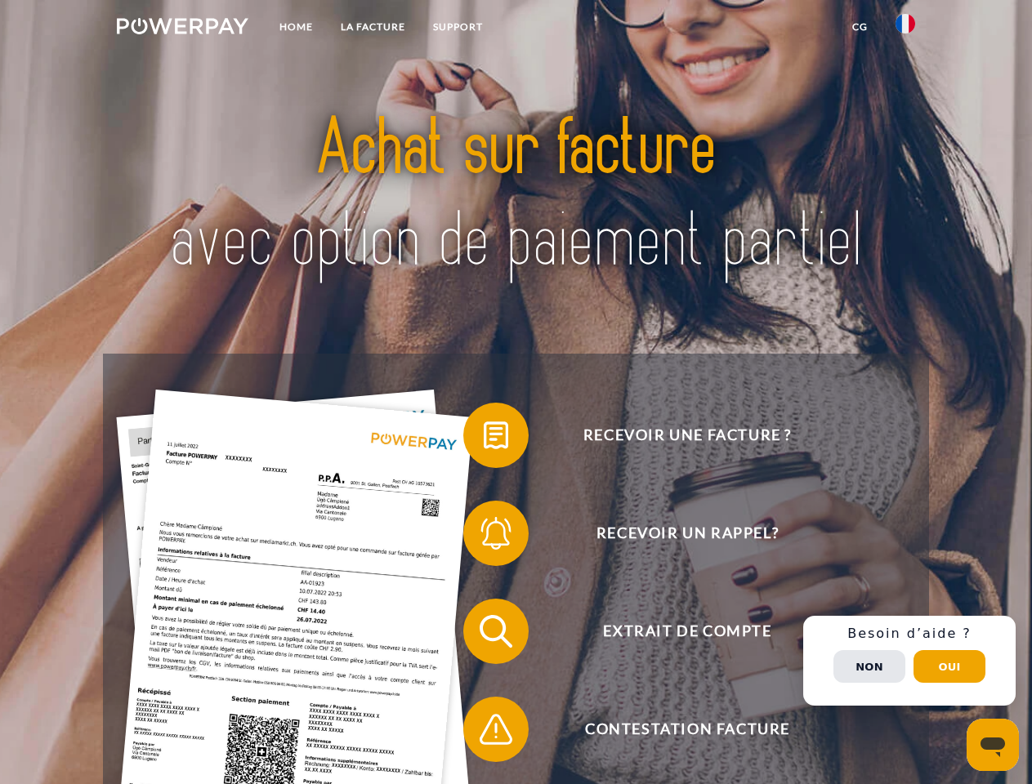  What do you see at coordinates (676, 632) in the screenshot?
I see `button: Extrait de compte` at bounding box center [676, 632].